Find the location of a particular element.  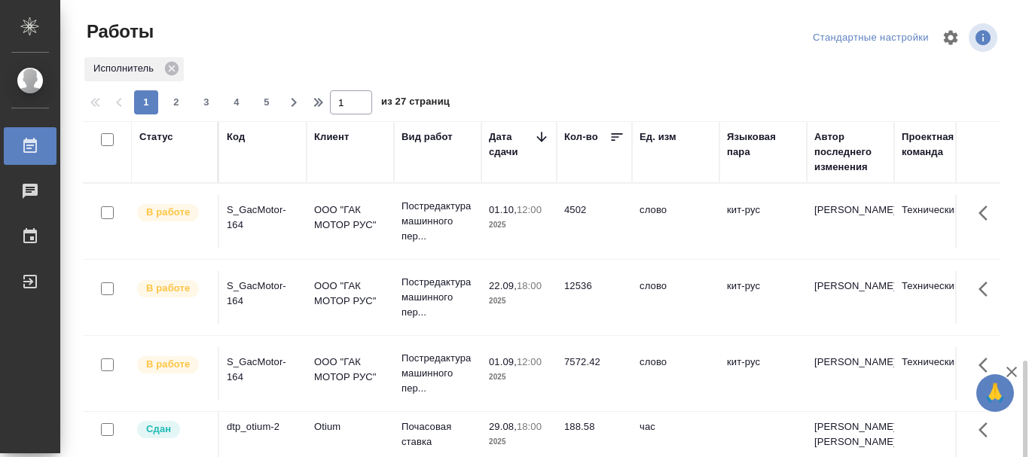

div: Код is located at coordinates (236, 137).